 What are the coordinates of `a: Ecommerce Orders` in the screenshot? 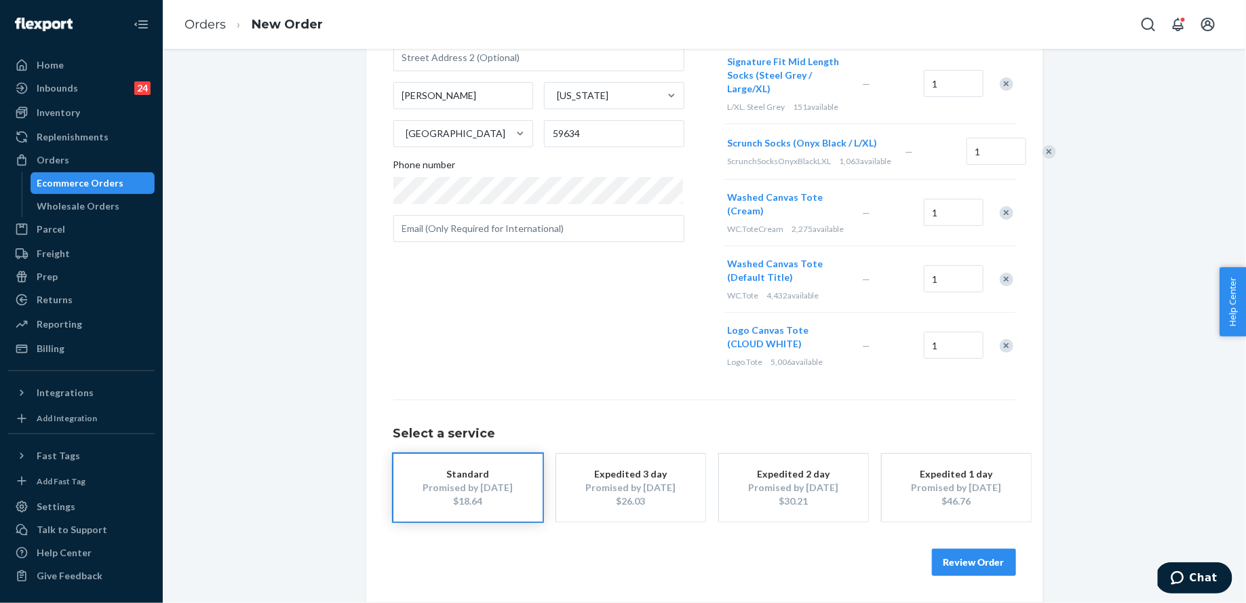 It's located at (93, 183).